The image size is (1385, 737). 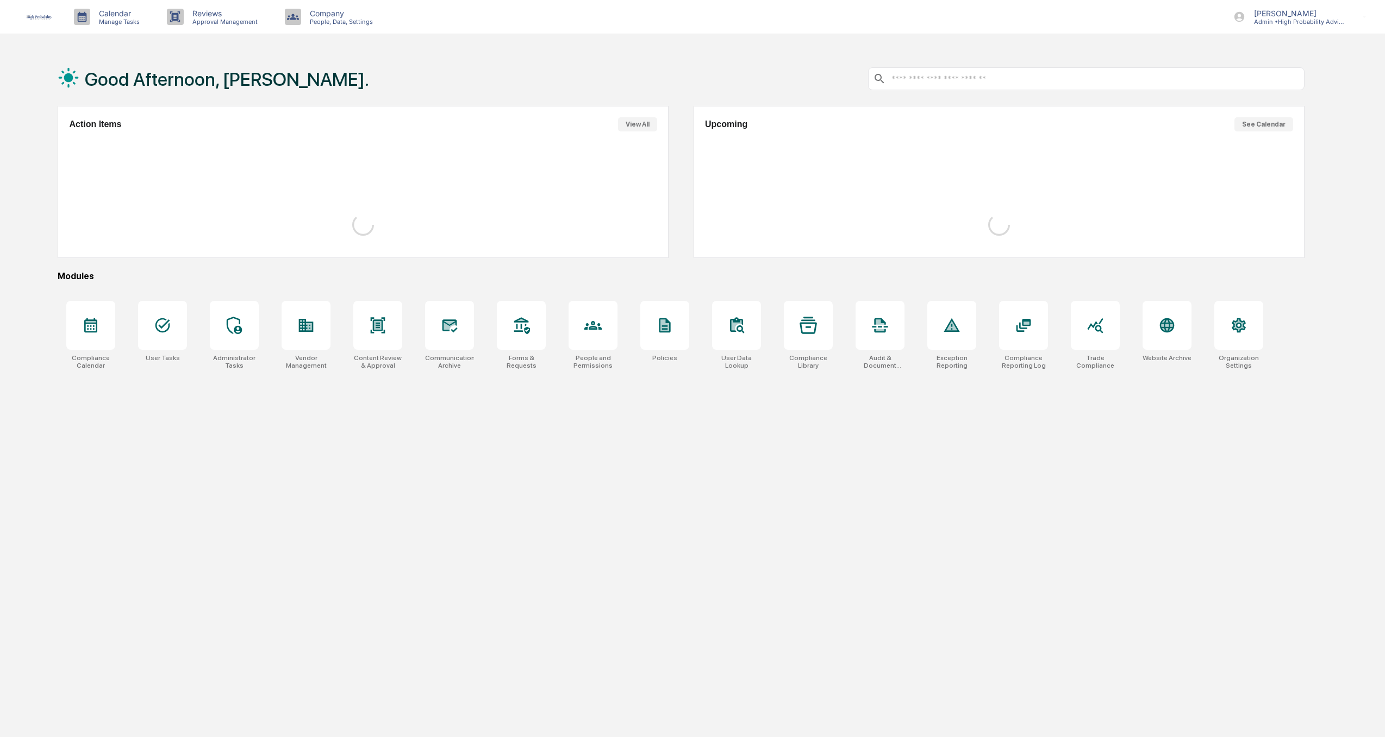 I want to click on a: View All, so click(x=637, y=124).